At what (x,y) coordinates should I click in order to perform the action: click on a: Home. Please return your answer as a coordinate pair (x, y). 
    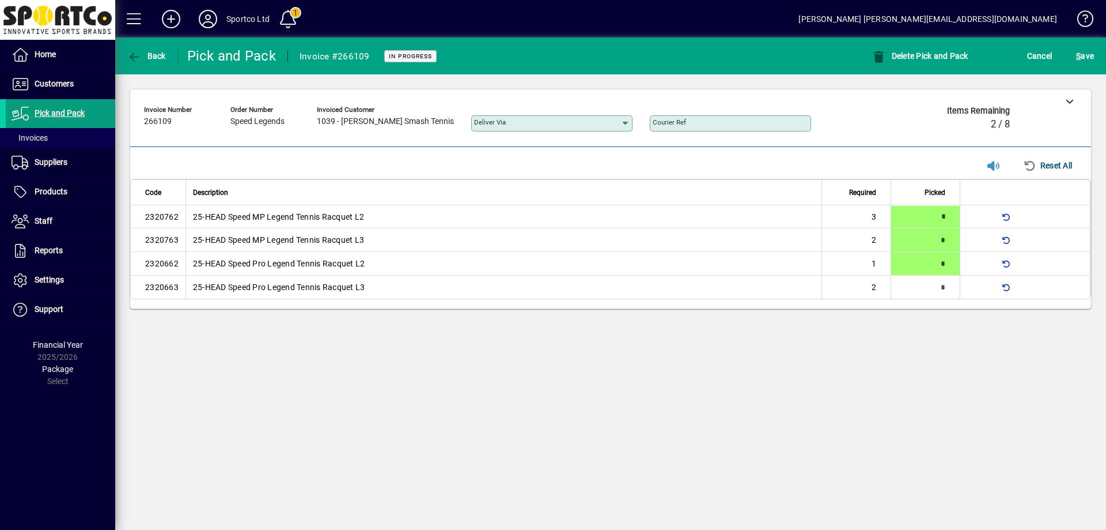
    Looking at the image, I should click on (60, 55).